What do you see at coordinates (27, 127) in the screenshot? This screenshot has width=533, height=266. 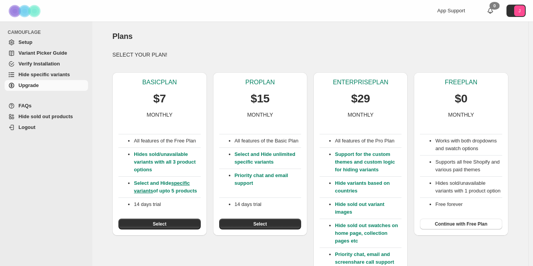 I see `span: Logout` at bounding box center [27, 127].